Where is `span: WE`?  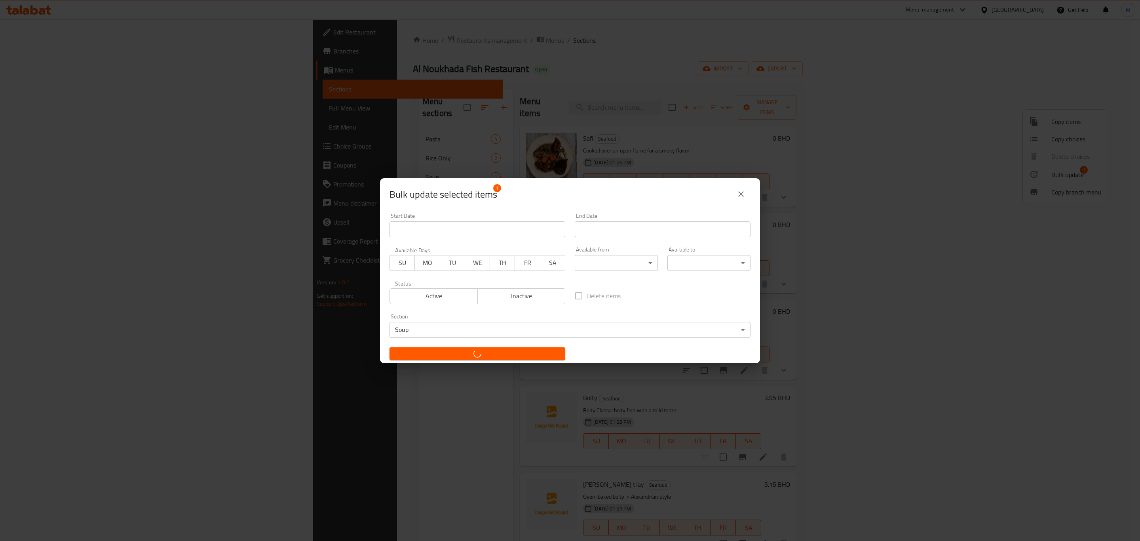
span: WE is located at coordinates (477, 262).